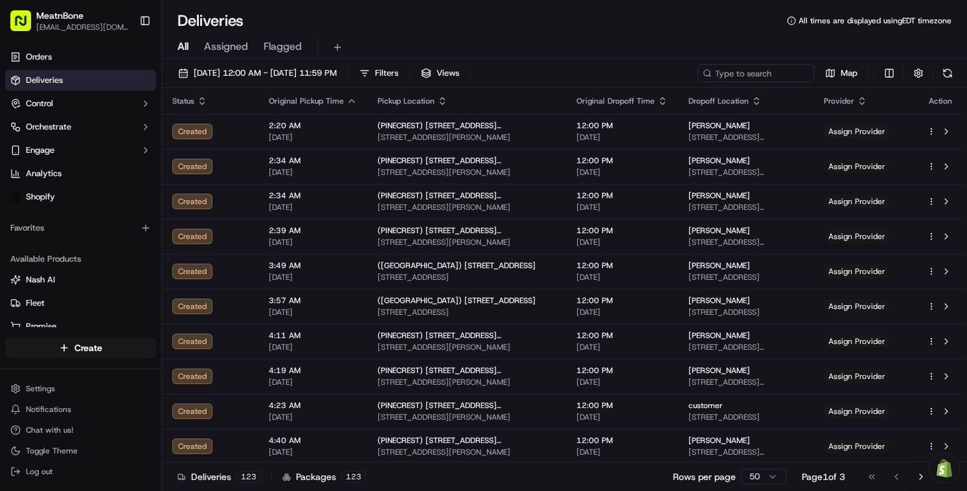 This screenshot has height=491, width=967. What do you see at coordinates (60, 16) in the screenshot?
I see `span: MeatnBone` at bounding box center [60, 16].